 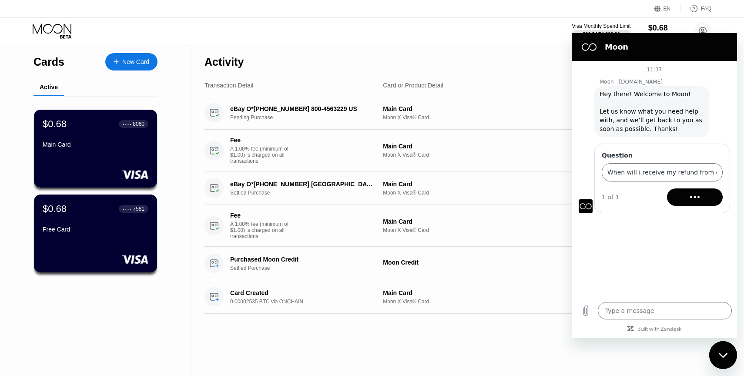 I want to click on span: Hey there! Welcome to Moon! Let us know what you need help with, and we’ll get back to you as soo..., so click(x=80, y=78).